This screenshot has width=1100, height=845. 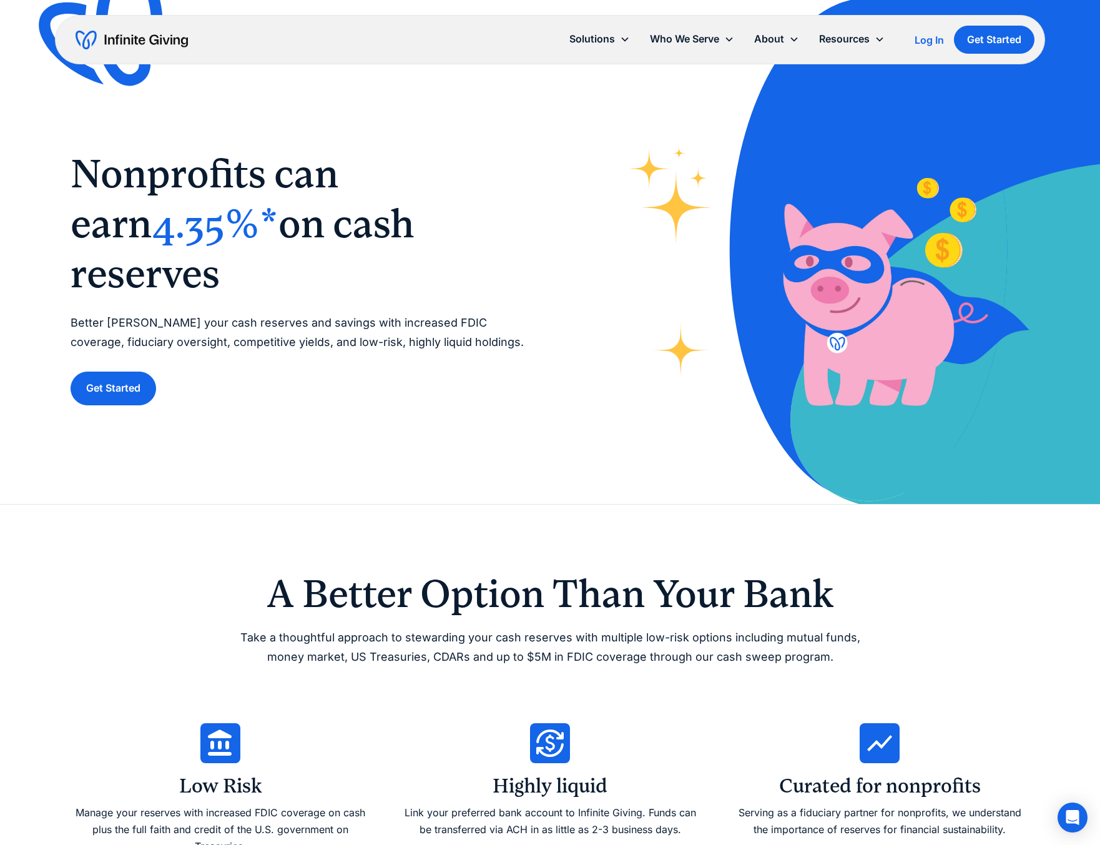 I want to click on h3: Low Risk, so click(x=220, y=786).